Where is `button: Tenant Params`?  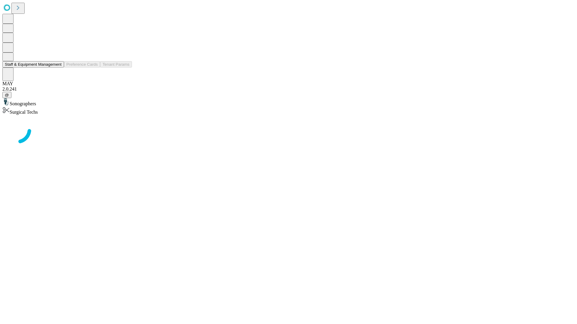 button: Tenant Params is located at coordinates (116, 64).